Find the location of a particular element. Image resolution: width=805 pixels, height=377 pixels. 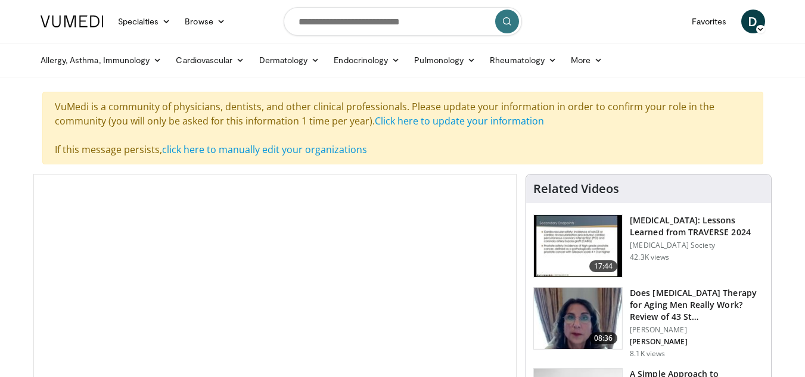

span: 08:36 is located at coordinates (604, 339).